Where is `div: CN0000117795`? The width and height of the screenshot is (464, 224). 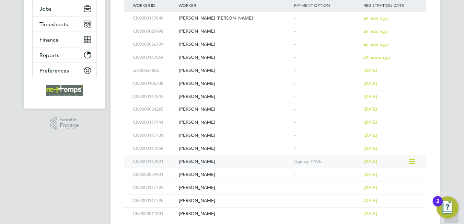 div: CN0000117795 is located at coordinates (154, 200).